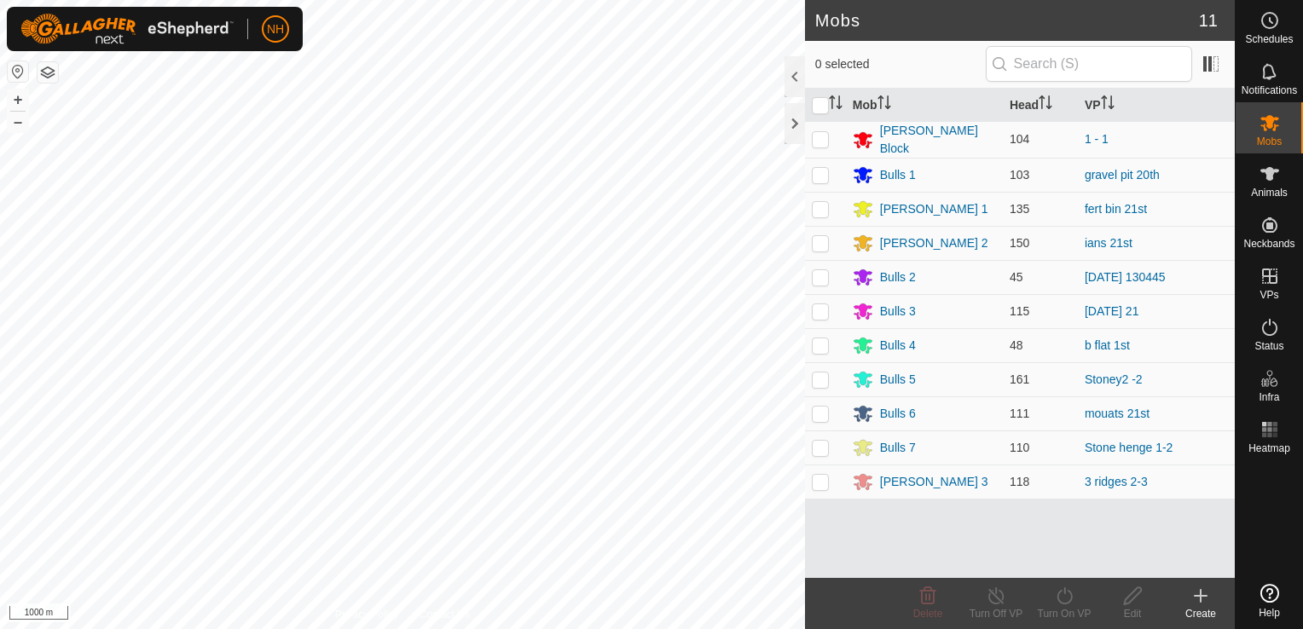 The image size is (1303, 629). What do you see at coordinates (1208, 20) in the screenshot?
I see `span: 11` at bounding box center [1208, 20].